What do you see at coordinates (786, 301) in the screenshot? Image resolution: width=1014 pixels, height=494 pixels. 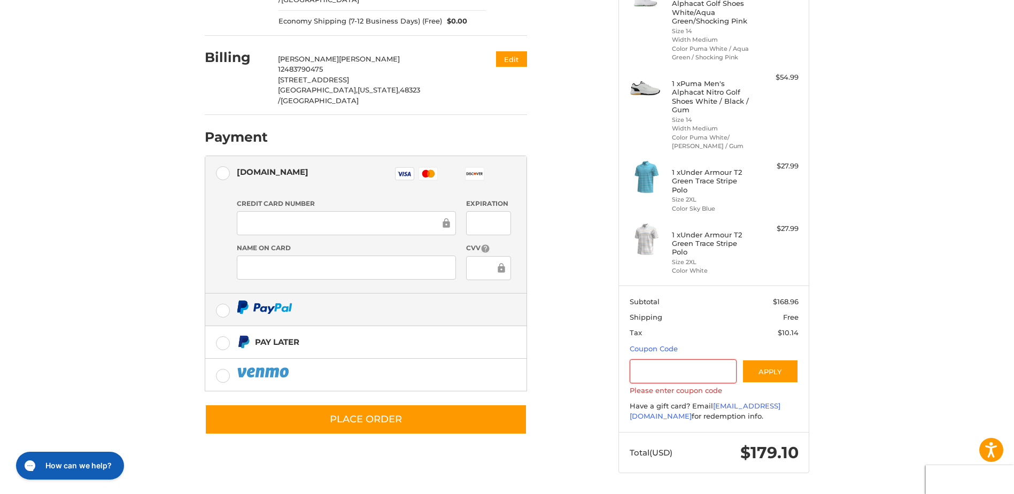 I see `span: $168.96` at bounding box center [786, 301].